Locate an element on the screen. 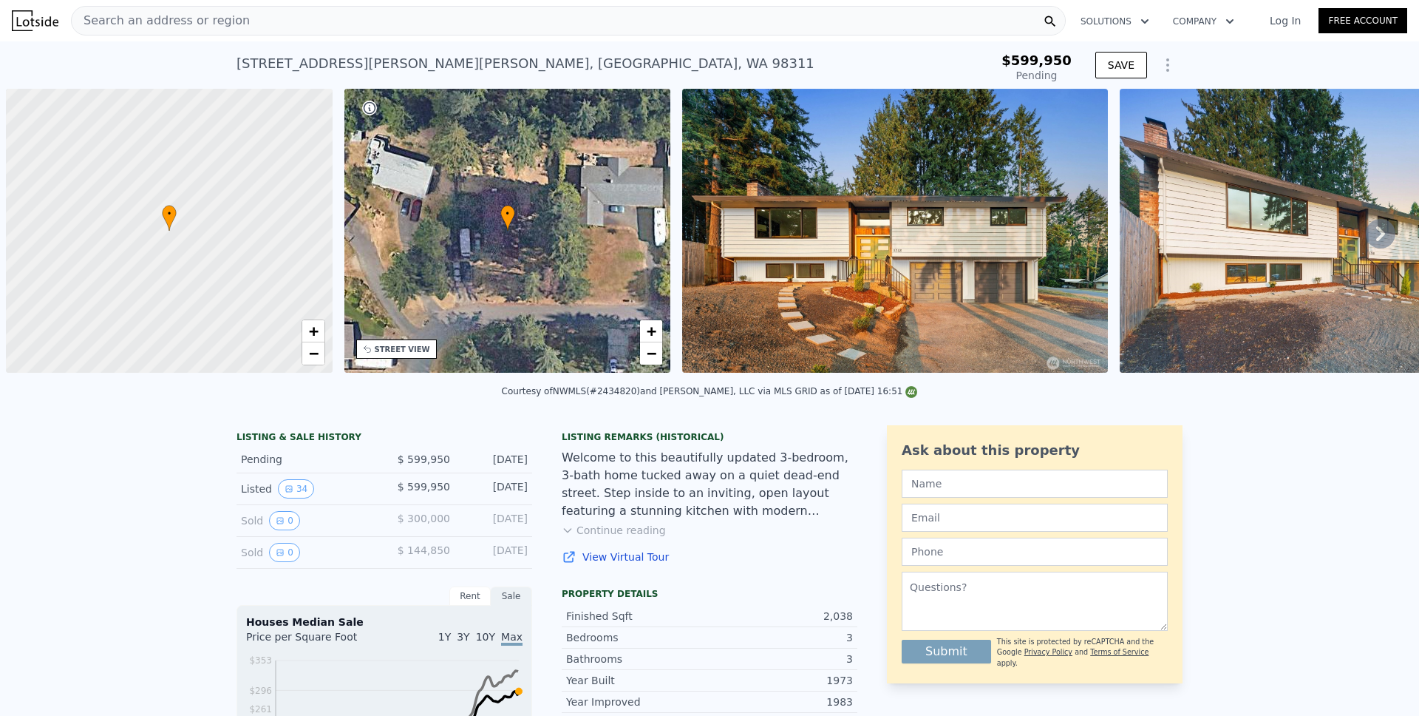  div: 1983 is located at coordinates (781, 702).